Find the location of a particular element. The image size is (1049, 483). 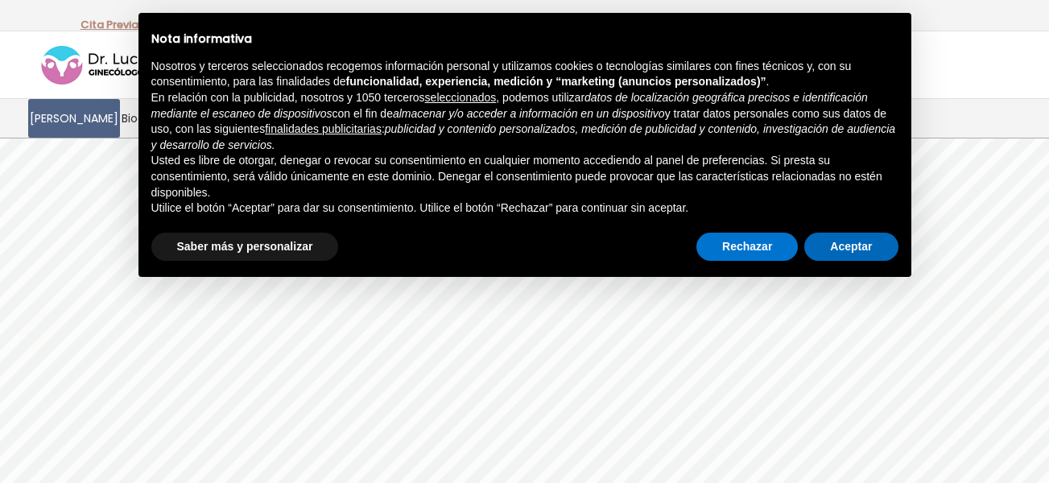

button: finalidades publicitarias is located at coordinates (323, 130).